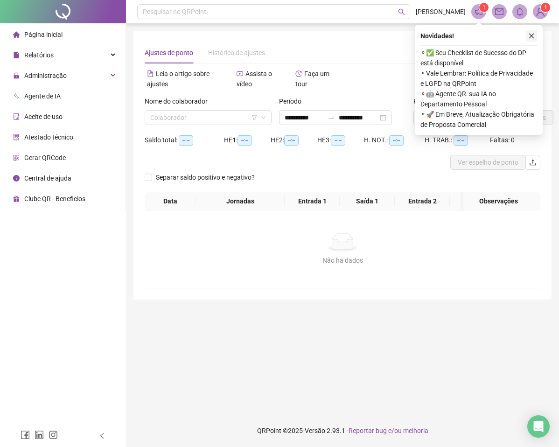 The image size is (559, 447). I want to click on span: left, so click(102, 436).